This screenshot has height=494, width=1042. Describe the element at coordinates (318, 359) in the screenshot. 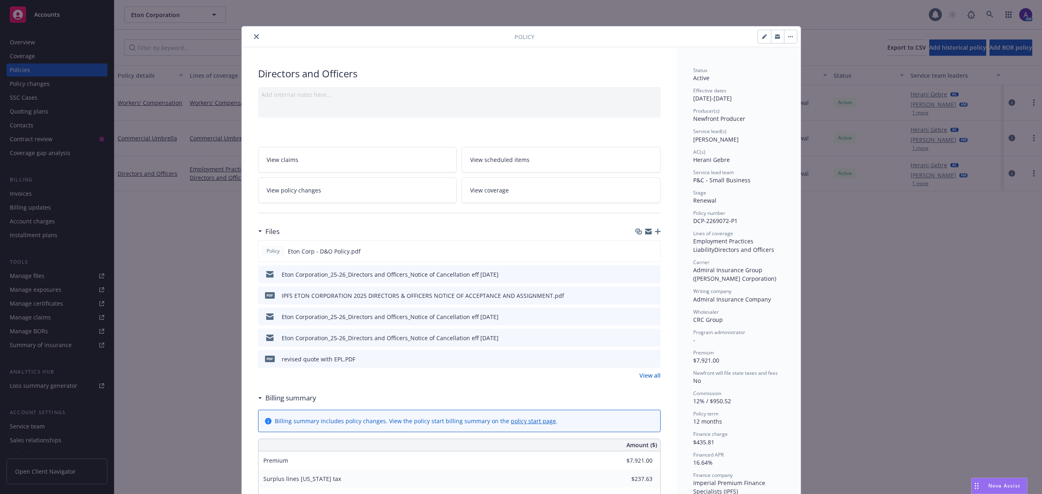

I see `div: revised quote with EPL.PDF` at that location.